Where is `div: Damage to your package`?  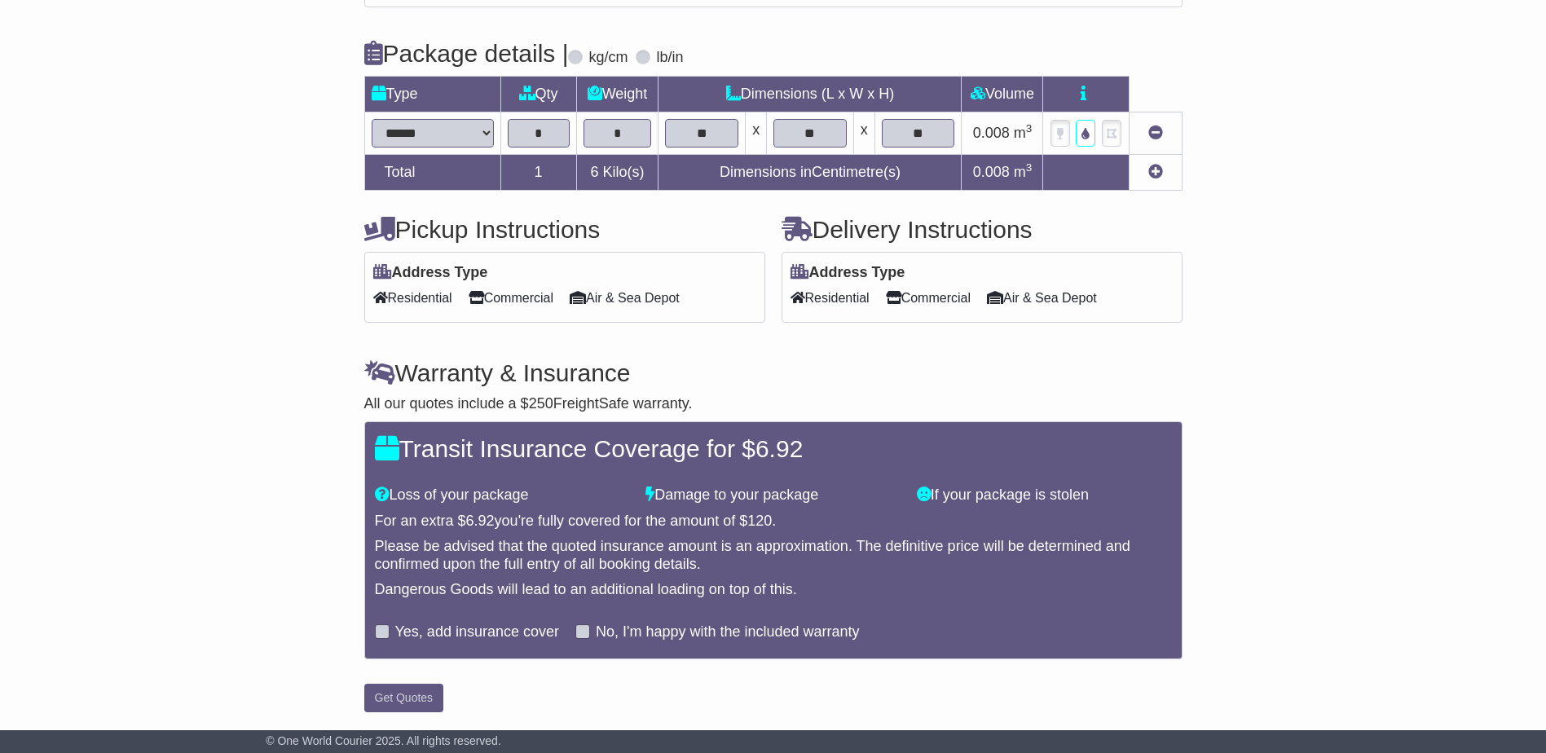 div: Damage to your package is located at coordinates (773, 496).